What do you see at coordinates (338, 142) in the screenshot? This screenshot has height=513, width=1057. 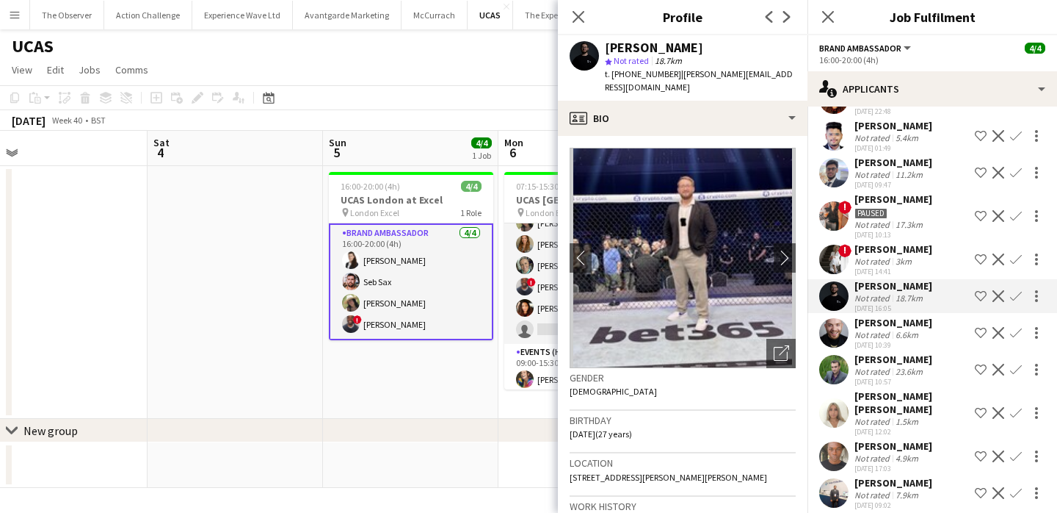 I see `span: Sun` at bounding box center [338, 142].